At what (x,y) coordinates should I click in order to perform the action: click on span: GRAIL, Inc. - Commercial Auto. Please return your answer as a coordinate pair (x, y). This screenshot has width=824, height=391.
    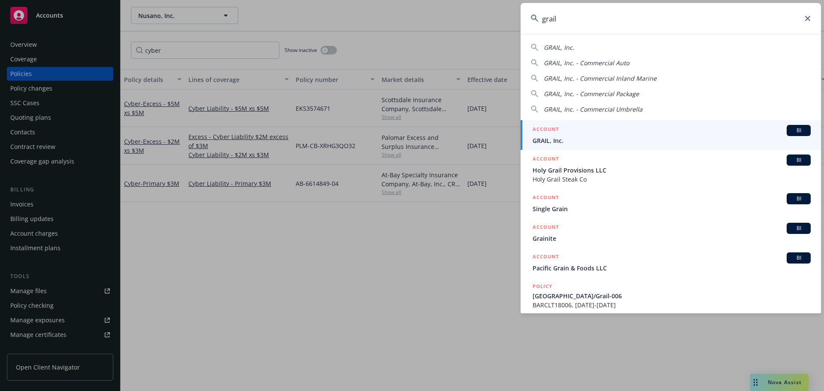
    Looking at the image, I should click on (586, 63).